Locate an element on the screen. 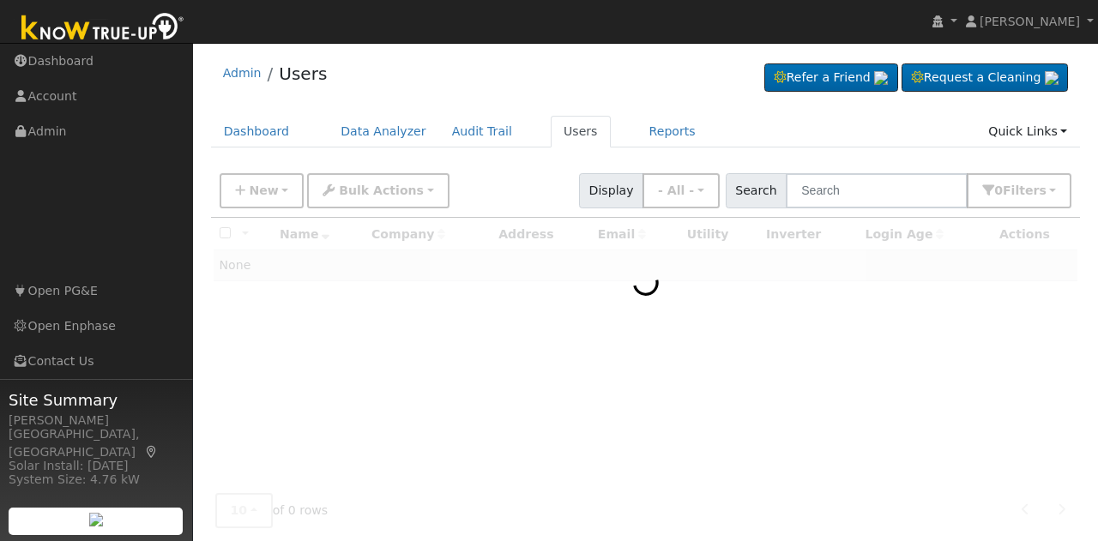 Image resolution: width=1098 pixels, height=541 pixels. input: Search is located at coordinates (877, 190).